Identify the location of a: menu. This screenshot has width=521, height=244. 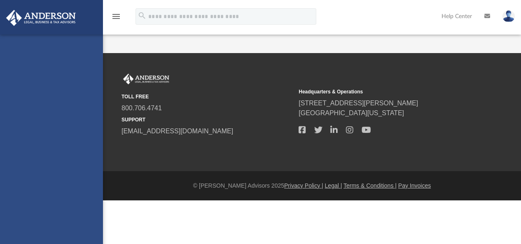
(116, 19).